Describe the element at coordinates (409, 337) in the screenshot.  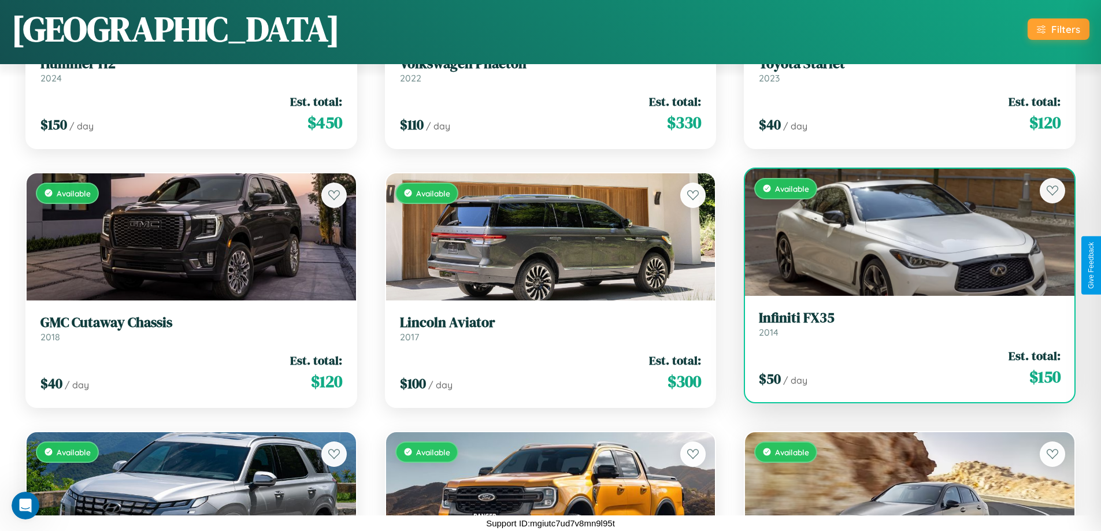
I see `span: 2017` at that location.